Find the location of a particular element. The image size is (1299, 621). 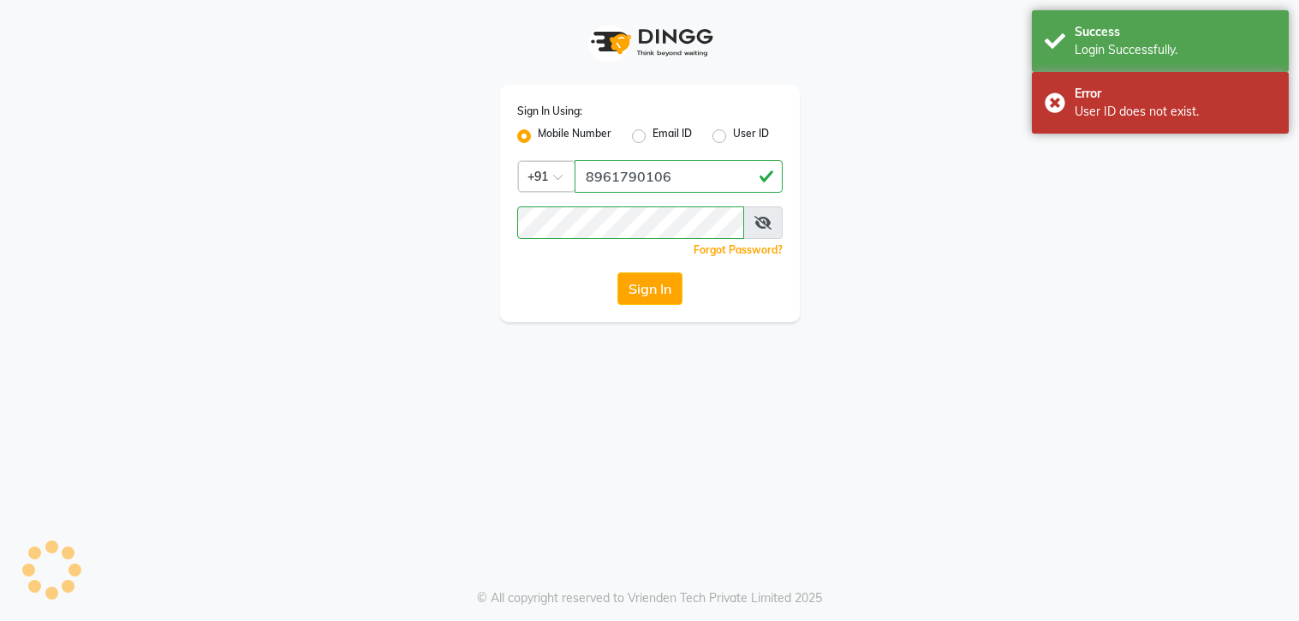

a: Forgot Password? is located at coordinates (738, 249).